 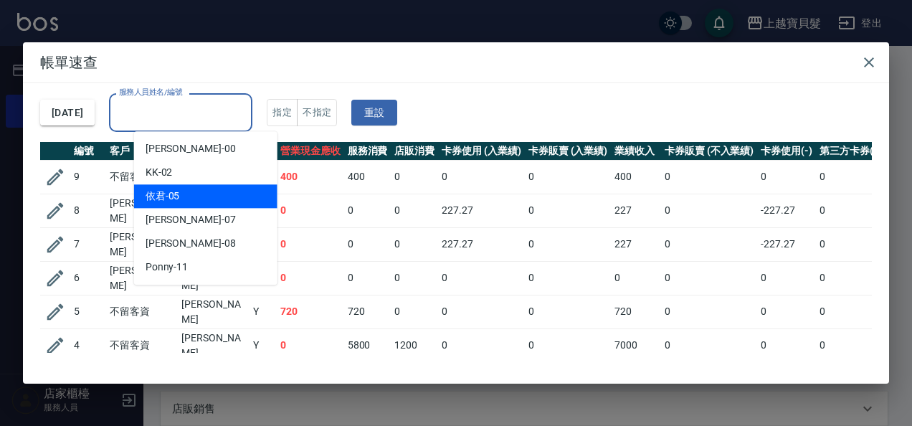 What do you see at coordinates (88, 311) in the screenshot?
I see `td: 5` at bounding box center [88, 311].